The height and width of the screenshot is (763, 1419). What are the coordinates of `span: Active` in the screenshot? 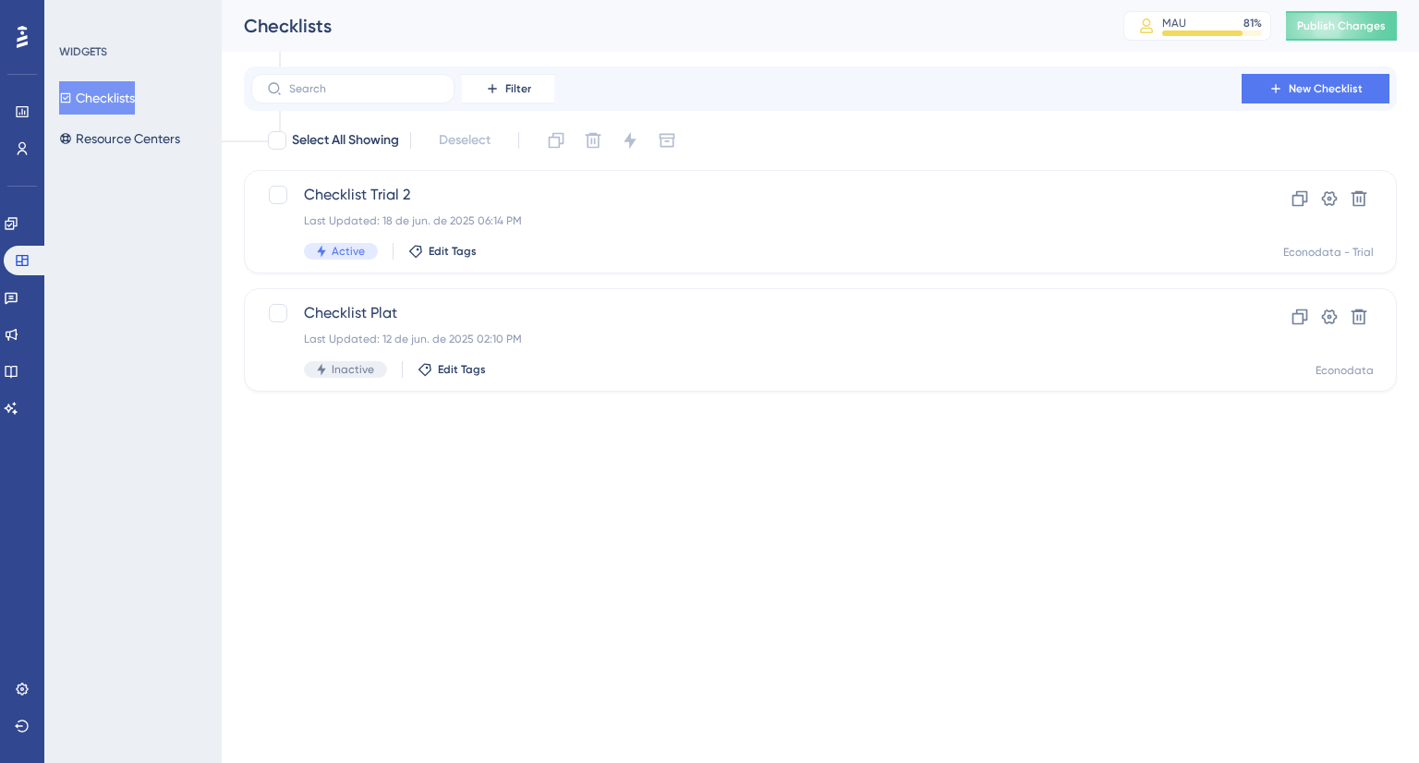 It's located at (348, 251).